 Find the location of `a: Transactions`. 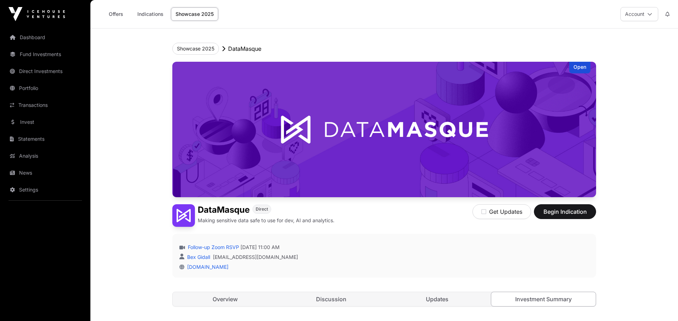

a: Transactions is located at coordinates (45, 105).